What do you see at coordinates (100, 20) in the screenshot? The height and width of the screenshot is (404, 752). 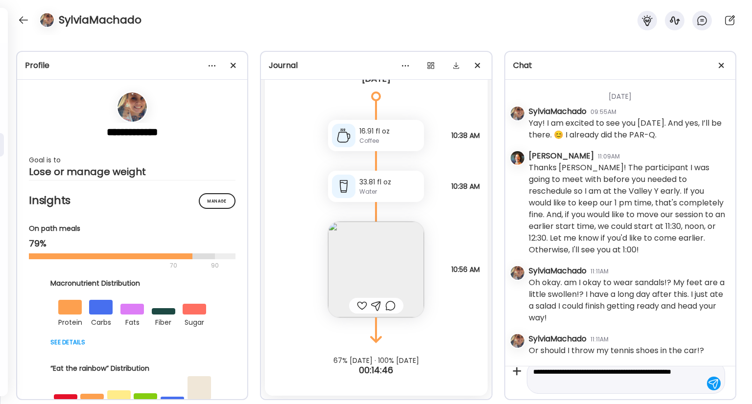 I see `h4: SylviaMachado` at bounding box center [100, 20].